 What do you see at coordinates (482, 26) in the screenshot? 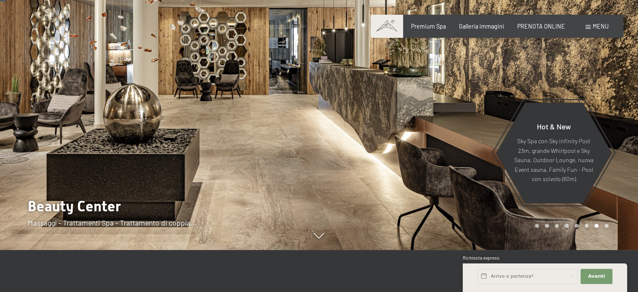
I see `span: Galleria immagini` at bounding box center [482, 26].